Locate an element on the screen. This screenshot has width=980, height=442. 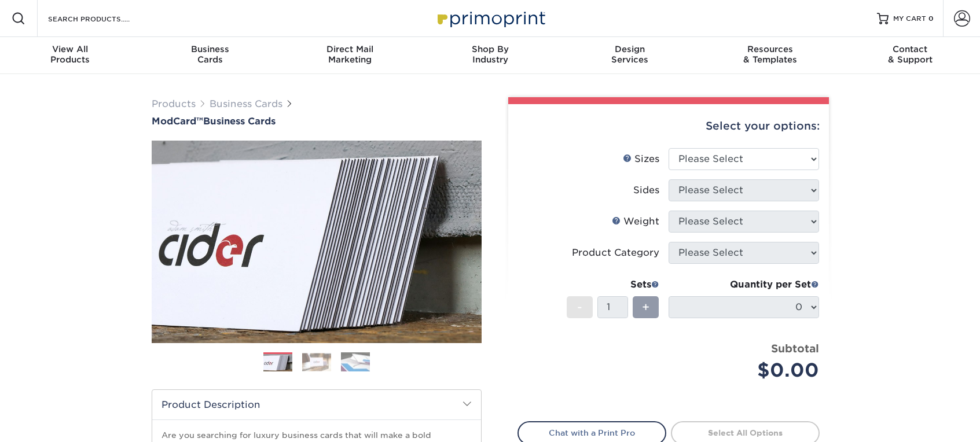
span: MY CART is located at coordinates (910, 19).